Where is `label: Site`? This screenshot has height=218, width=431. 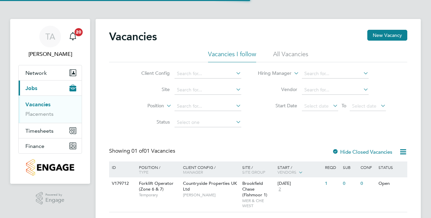
label: Site is located at coordinates (150, 89).